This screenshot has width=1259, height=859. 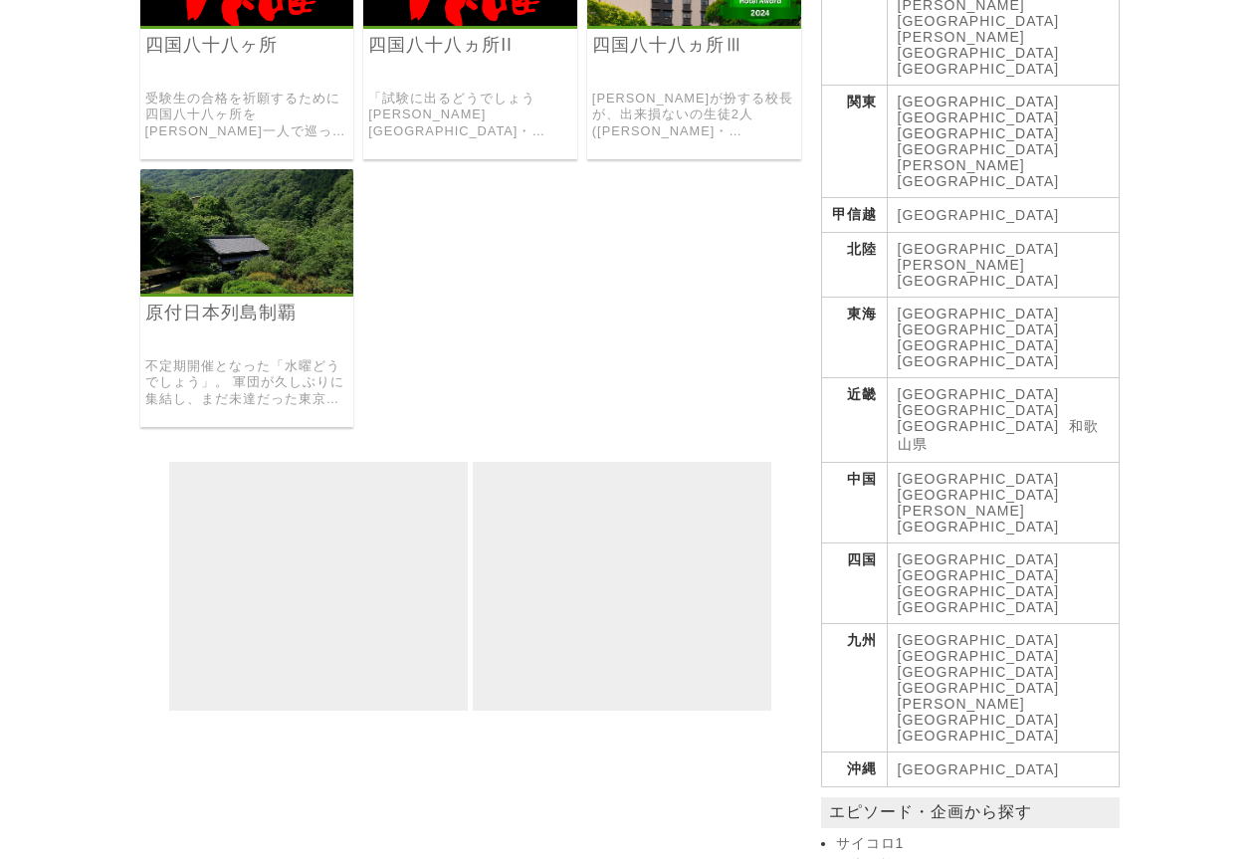 What do you see at coordinates (854, 503) in the screenshot?
I see `th: 中国` at bounding box center [854, 503].